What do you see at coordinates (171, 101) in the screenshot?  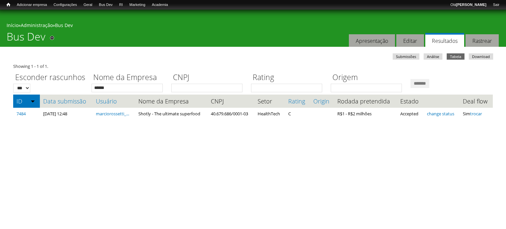 I see `th: Nome da Empresa` at bounding box center [171, 101].